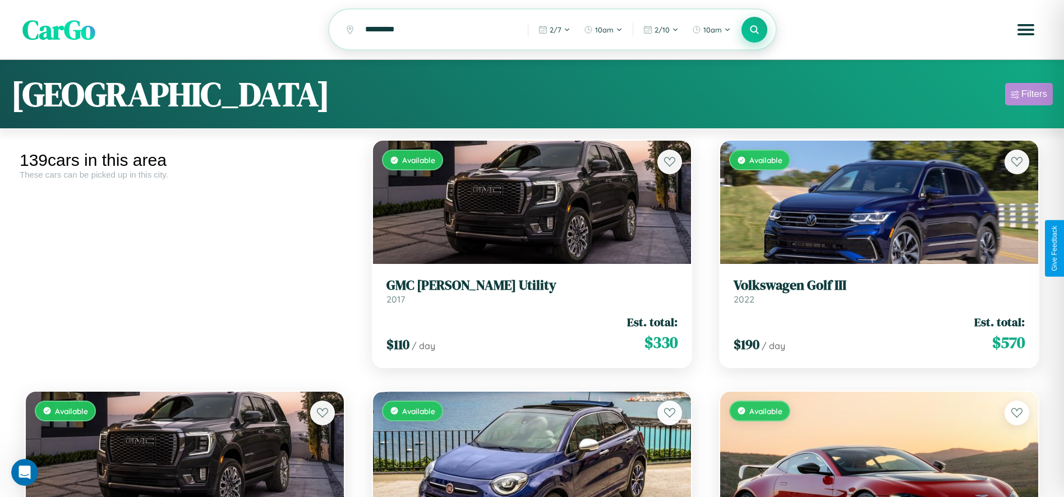  I want to click on span: $ 330, so click(661, 343).